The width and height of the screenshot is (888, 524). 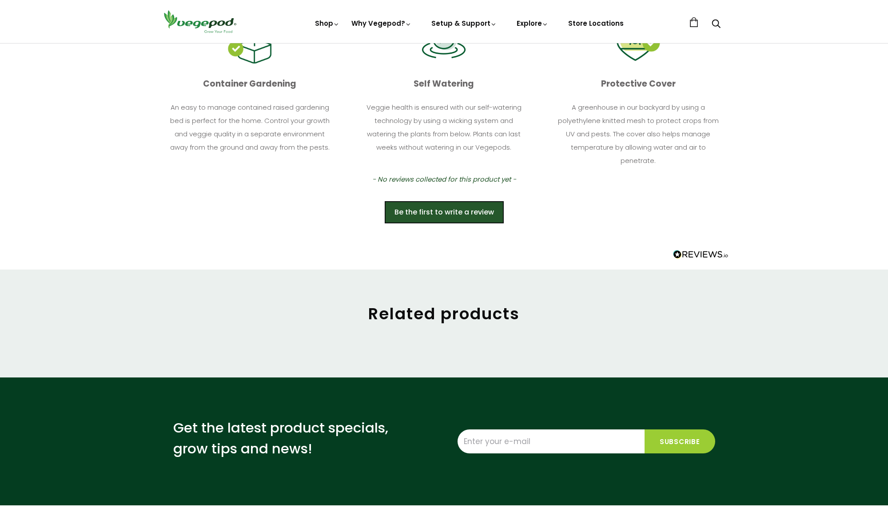 I want to click on h2: Related products, so click(x=444, y=313).